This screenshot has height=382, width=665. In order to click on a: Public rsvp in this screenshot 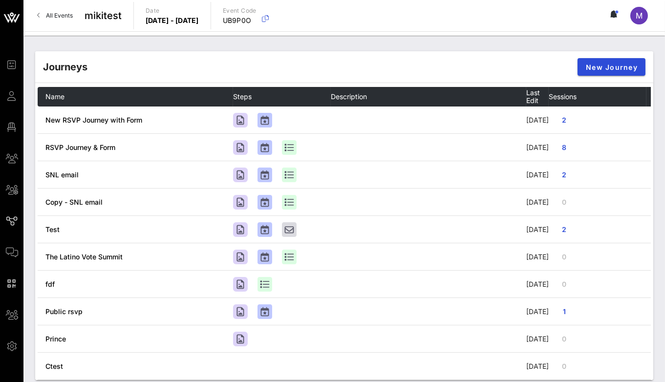, I will do `click(64, 311)`.